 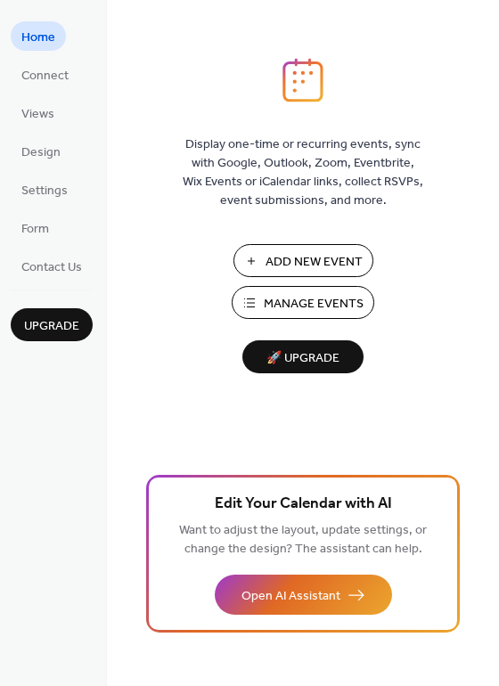 What do you see at coordinates (52, 267) in the screenshot?
I see `span: Contact Us` at bounding box center [52, 267].